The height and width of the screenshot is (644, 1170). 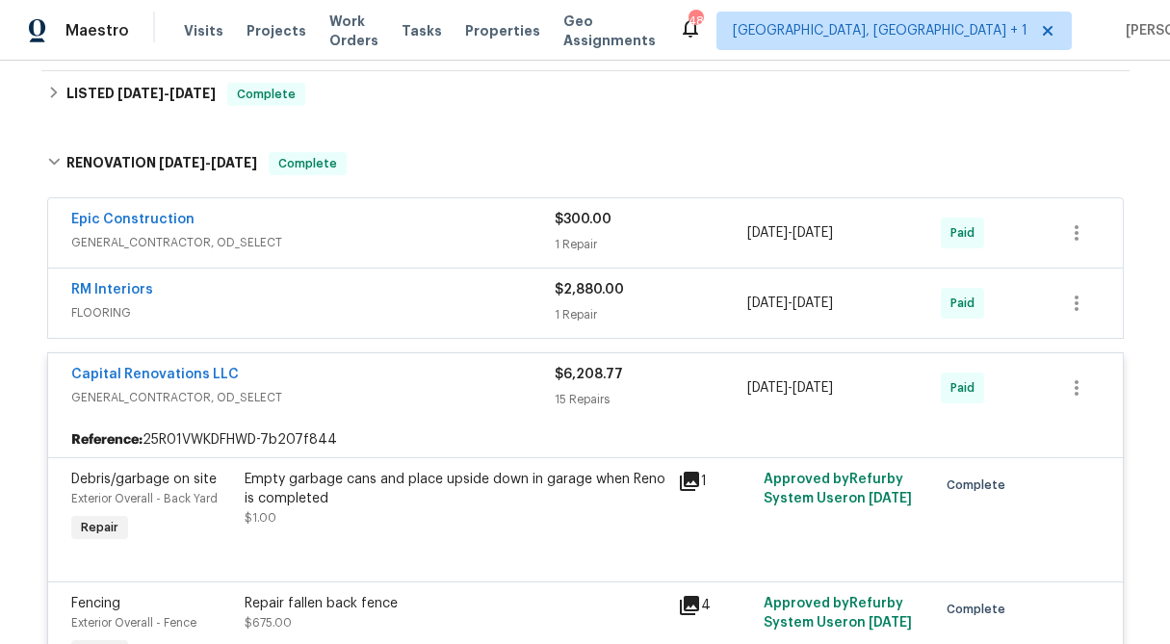 What do you see at coordinates (695, 21) in the screenshot?
I see `div: 48` at bounding box center [695, 21].